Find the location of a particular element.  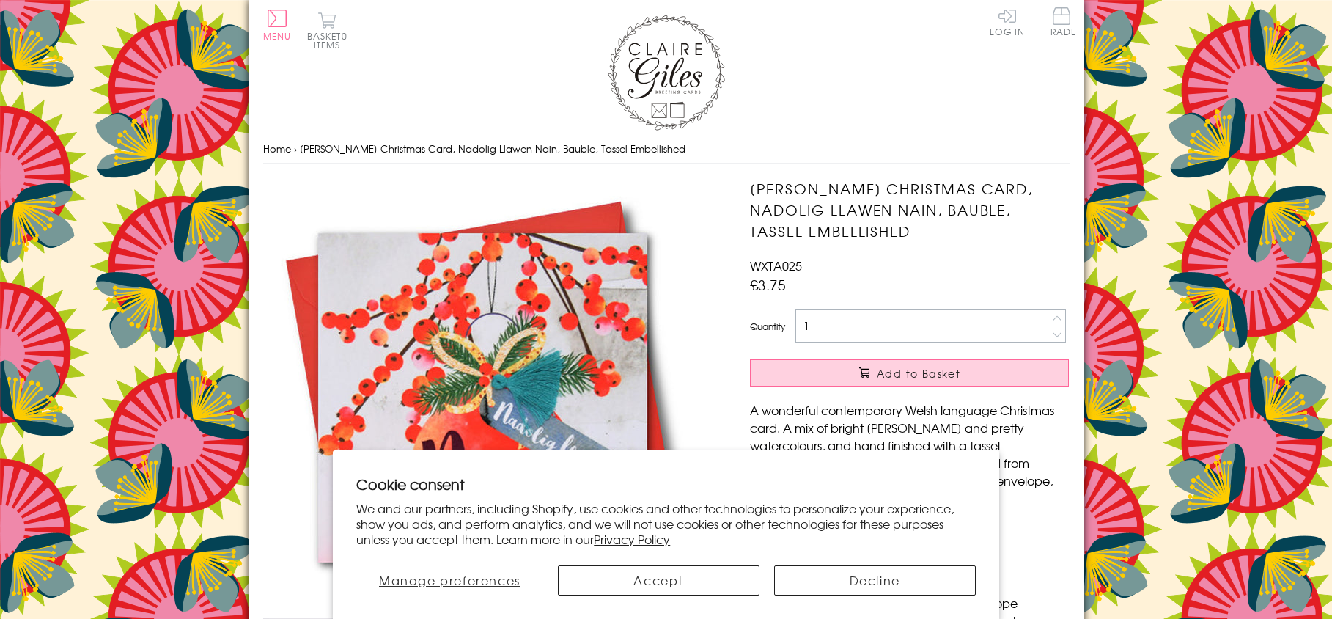

span: Menu is located at coordinates (277, 36).